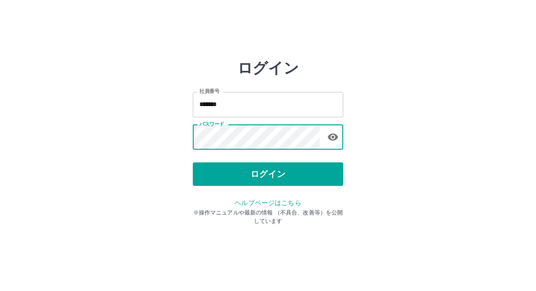  Describe the element at coordinates (212, 124) in the screenshot. I see `label: パスワード` at that location.